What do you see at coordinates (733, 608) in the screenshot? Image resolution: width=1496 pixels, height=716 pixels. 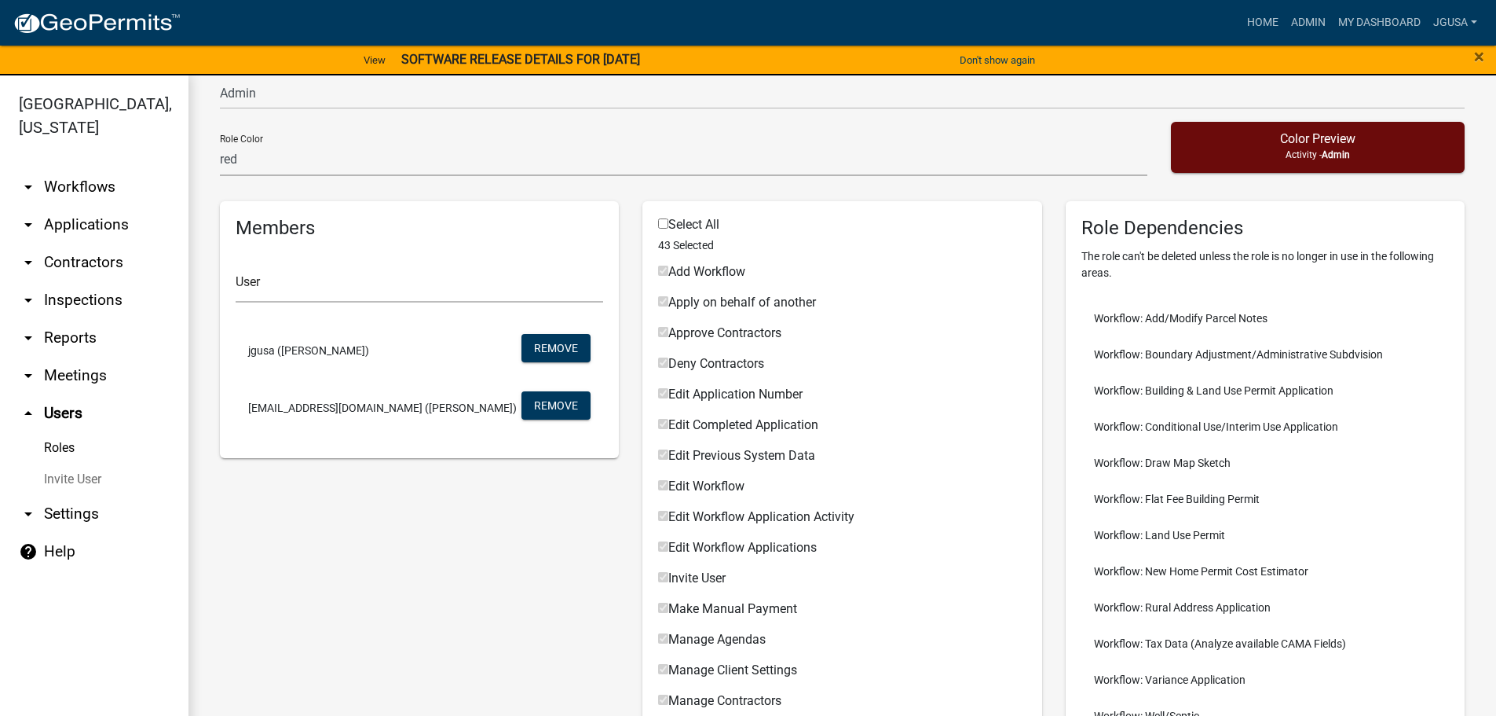 I see `span: Make Manual Payment` at bounding box center [733, 608].